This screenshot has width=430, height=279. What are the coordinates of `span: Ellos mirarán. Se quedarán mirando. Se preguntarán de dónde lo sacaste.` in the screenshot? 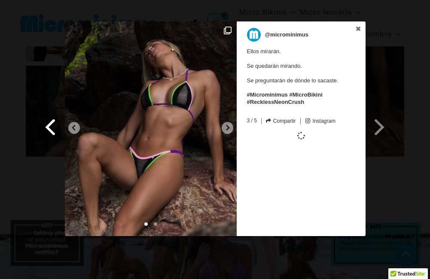 It's located at (298, 75).